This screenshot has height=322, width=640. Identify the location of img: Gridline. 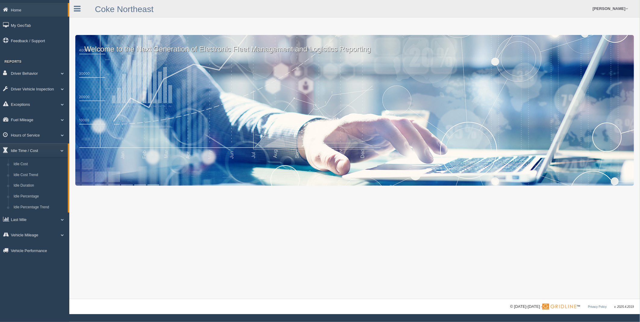
(560, 307).